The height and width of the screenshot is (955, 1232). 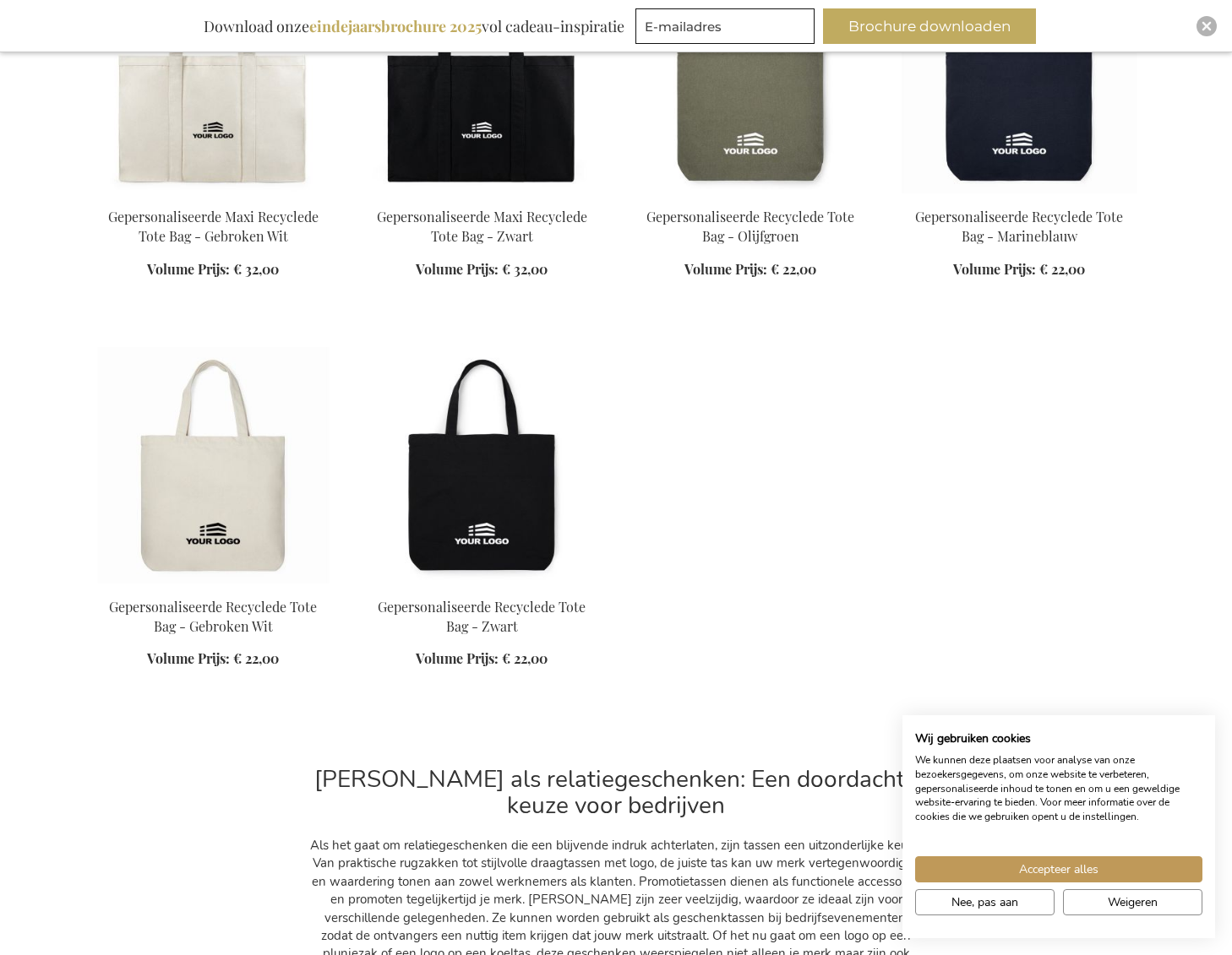 I want to click on div: Close, so click(x=1206, y=26).